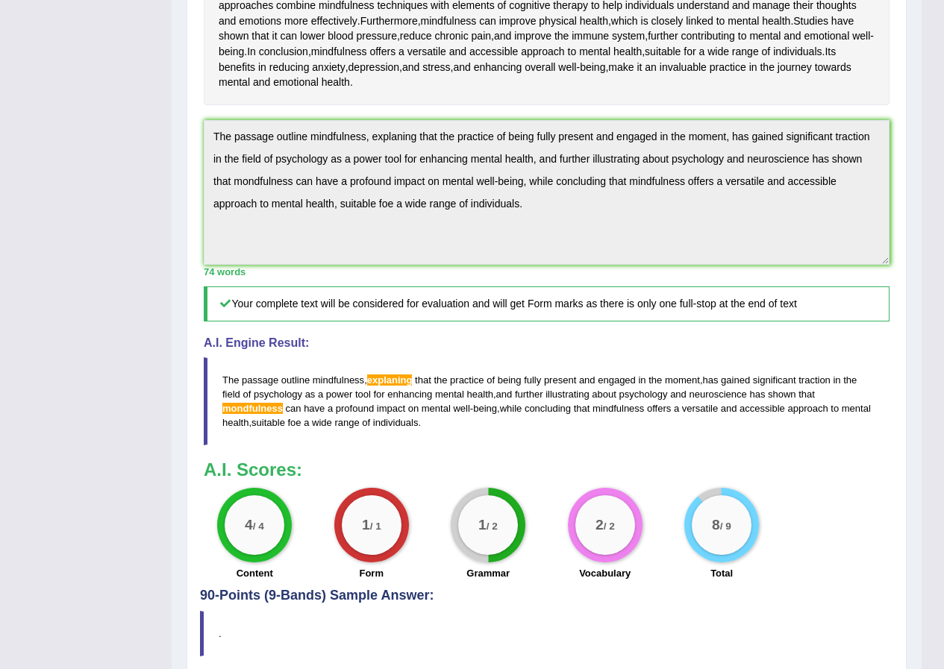  I want to click on h5: Your complete text will be considered for evaluation and will get Form marks as there is only one..., so click(546, 304).